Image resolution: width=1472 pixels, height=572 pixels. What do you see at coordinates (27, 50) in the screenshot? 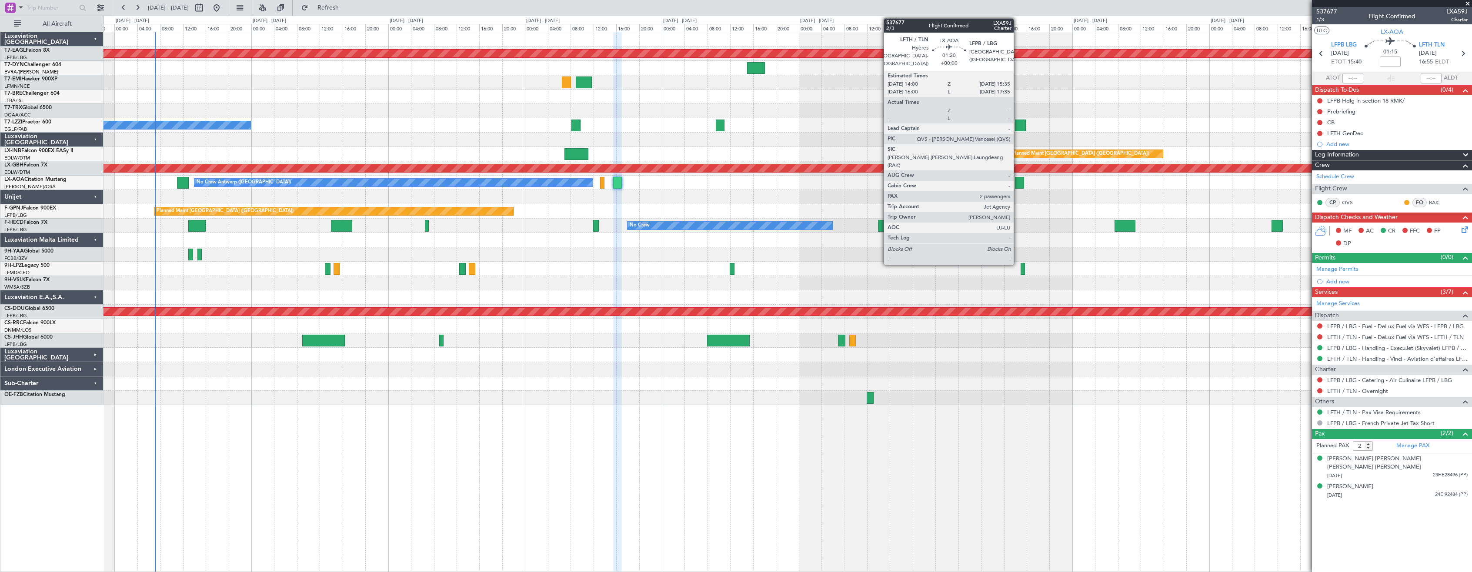
I see `a: T7-EAGLFalcon 8X` at bounding box center [27, 50].